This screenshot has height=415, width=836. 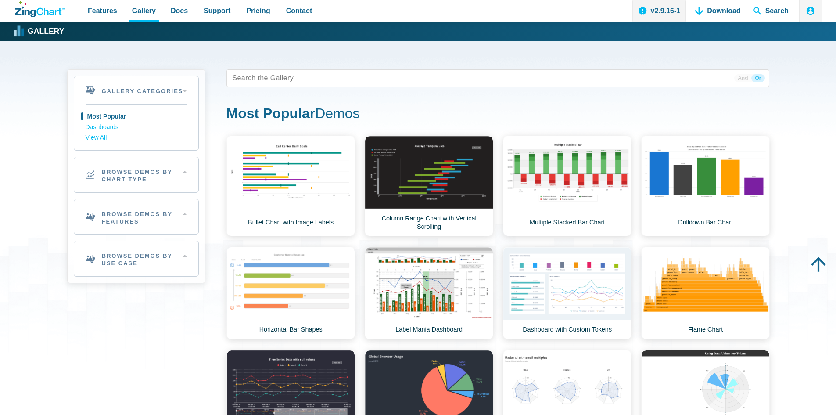 I want to click on span: Gallery, so click(x=144, y=11).